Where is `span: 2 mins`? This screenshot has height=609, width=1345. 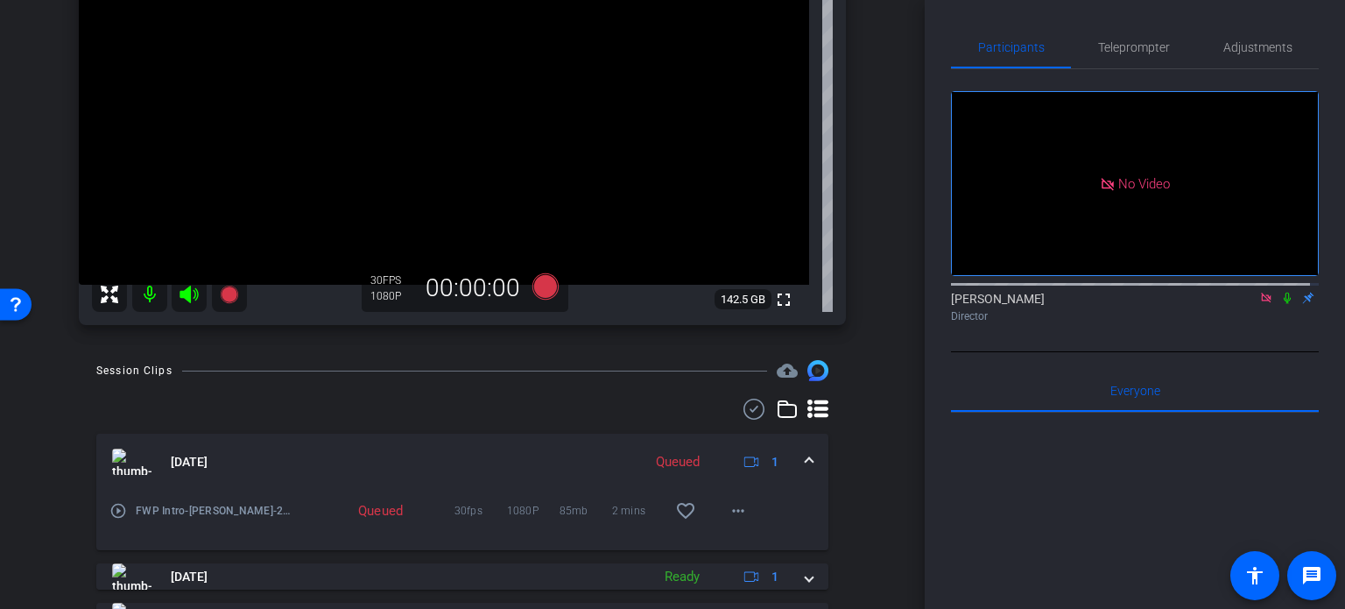
span: 2 mins is located at coordinates (638, 511).